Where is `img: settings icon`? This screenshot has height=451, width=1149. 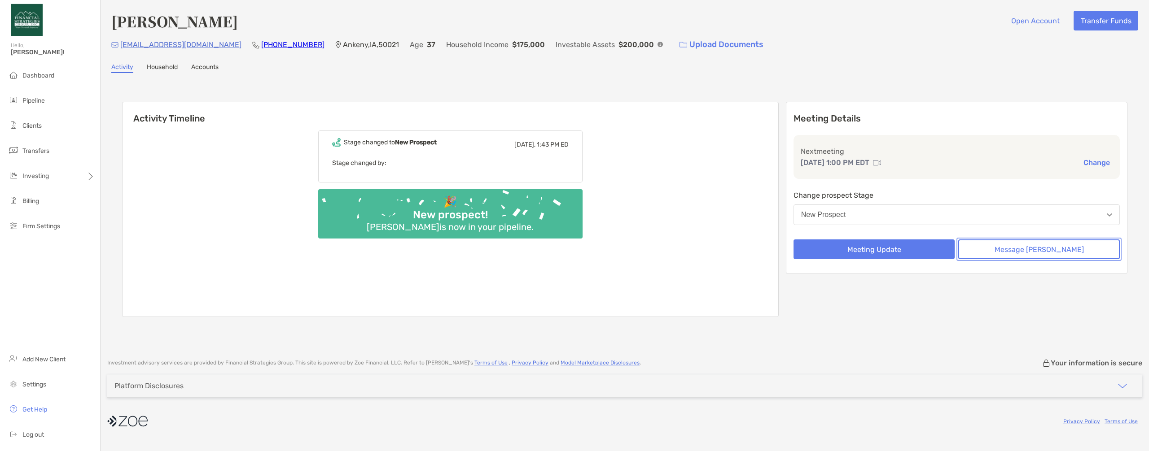
img: settings icon is located at coordinates (13, 384).